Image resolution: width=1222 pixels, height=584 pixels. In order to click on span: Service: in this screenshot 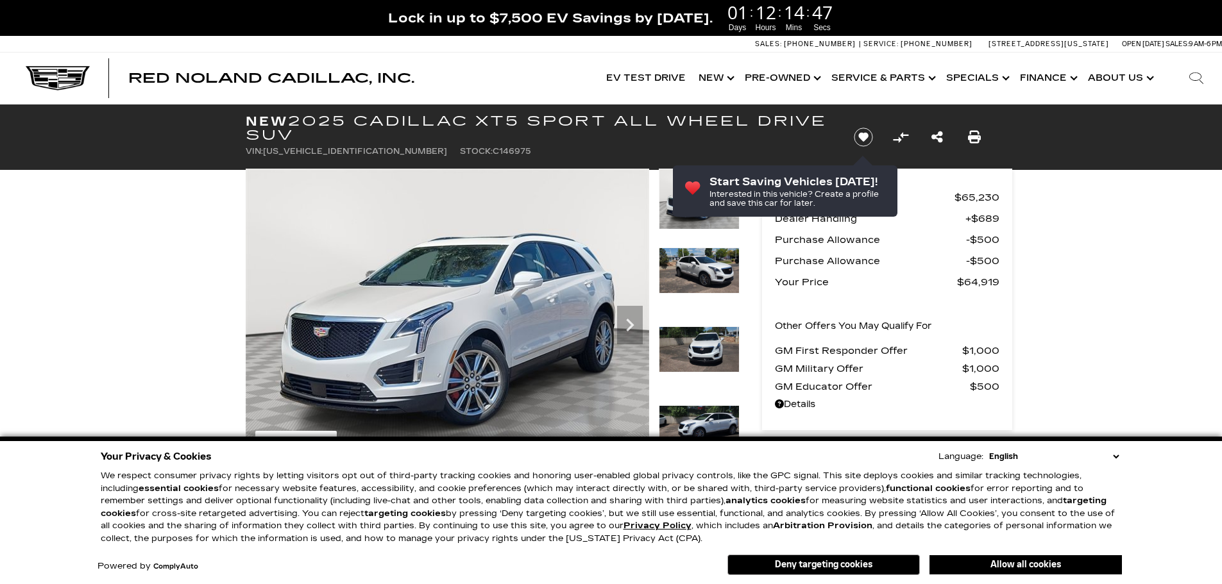, I will do `click(880, 44)`.